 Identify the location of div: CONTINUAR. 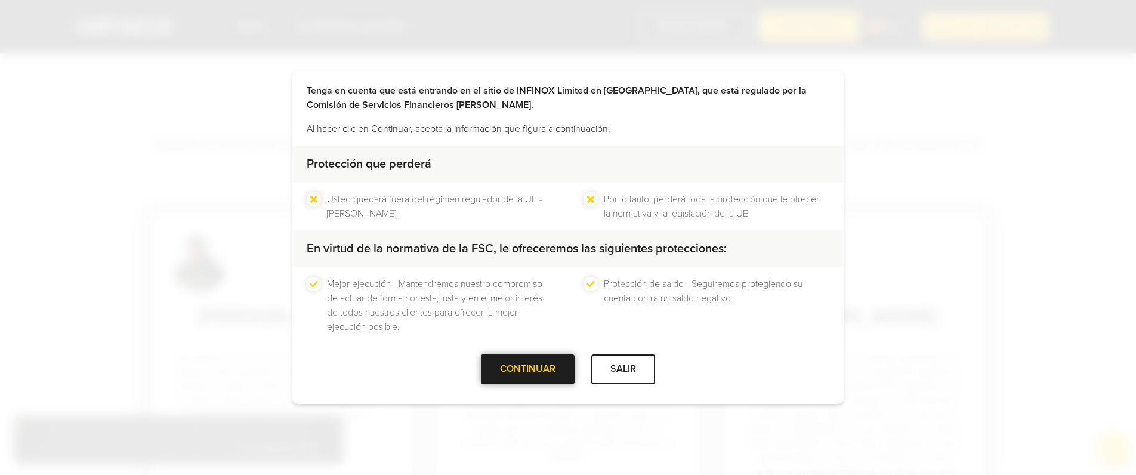
(527, 369).